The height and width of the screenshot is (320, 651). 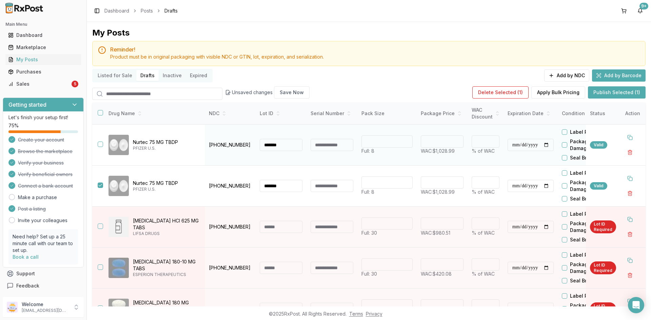 What do you see at coordinates (500, 93) in the screenshot?
I see `button: Delete Selected (1)` at bounding box center [500, 93].